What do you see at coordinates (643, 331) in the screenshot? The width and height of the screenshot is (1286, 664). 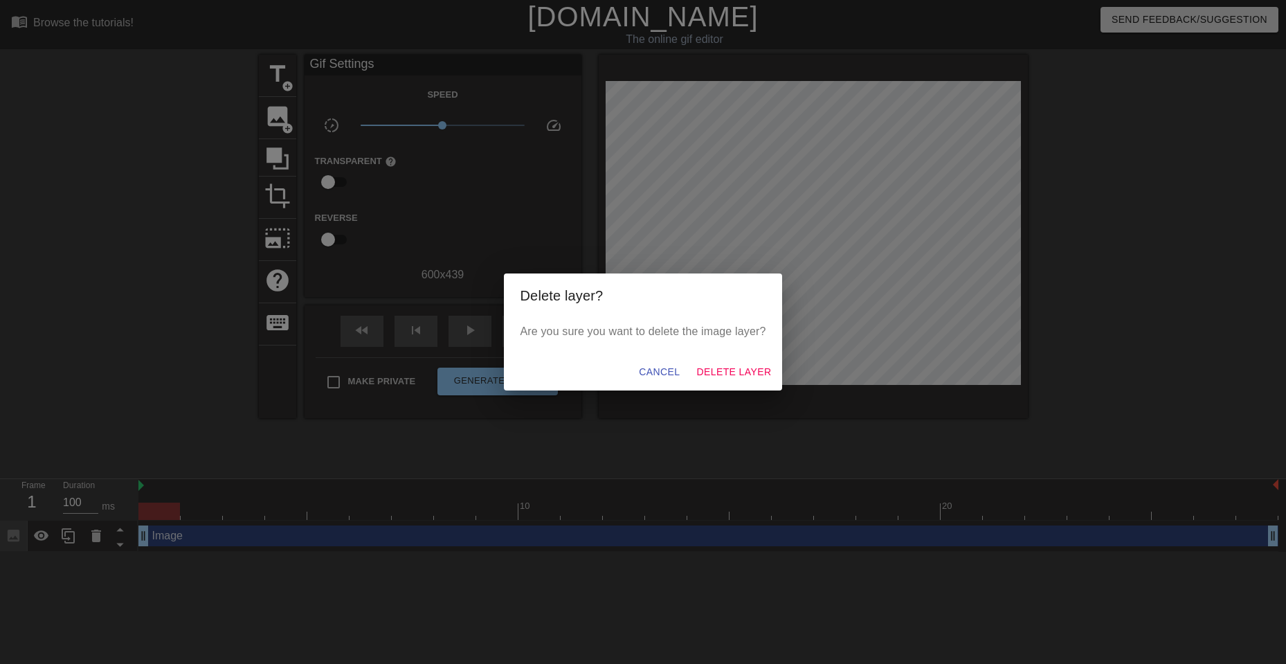 I see `p: Are you sure you want to delete the image layer?` at bounding box center [643, 331].